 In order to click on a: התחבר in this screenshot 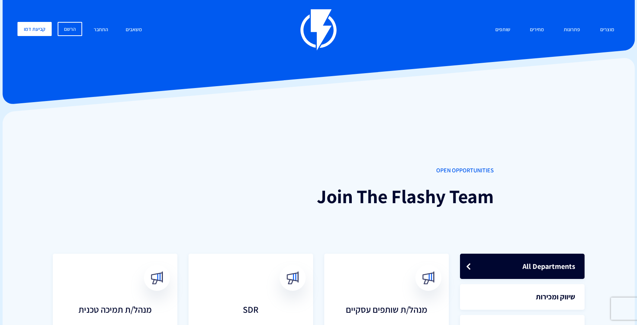, I will do `click(101, 30)`.